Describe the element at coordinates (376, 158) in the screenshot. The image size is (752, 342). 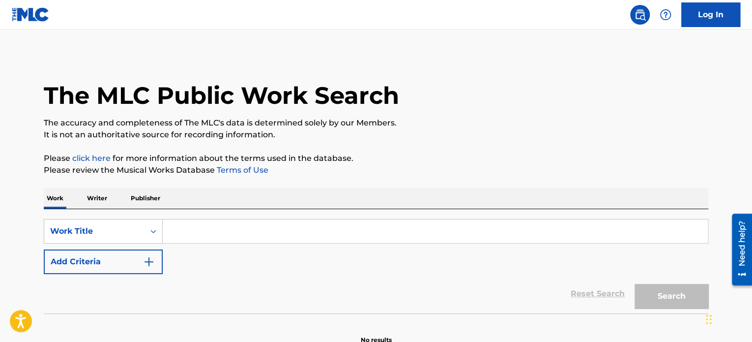
I see `p: Please for more information about the terms used in the database.` at that location.